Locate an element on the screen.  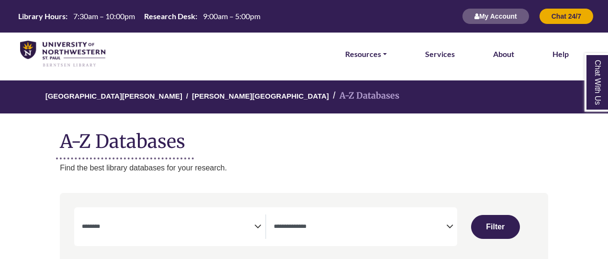
a: Hours Today is located at coordinates (139, 16).